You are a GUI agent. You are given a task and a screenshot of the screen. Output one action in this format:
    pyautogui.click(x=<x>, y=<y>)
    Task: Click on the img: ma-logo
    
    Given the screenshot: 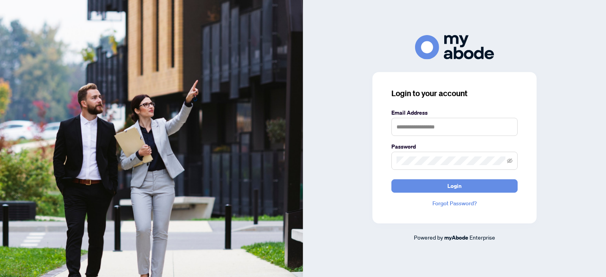 What is the action you would take?
    pyautogui.click(x=454, y=47)
    